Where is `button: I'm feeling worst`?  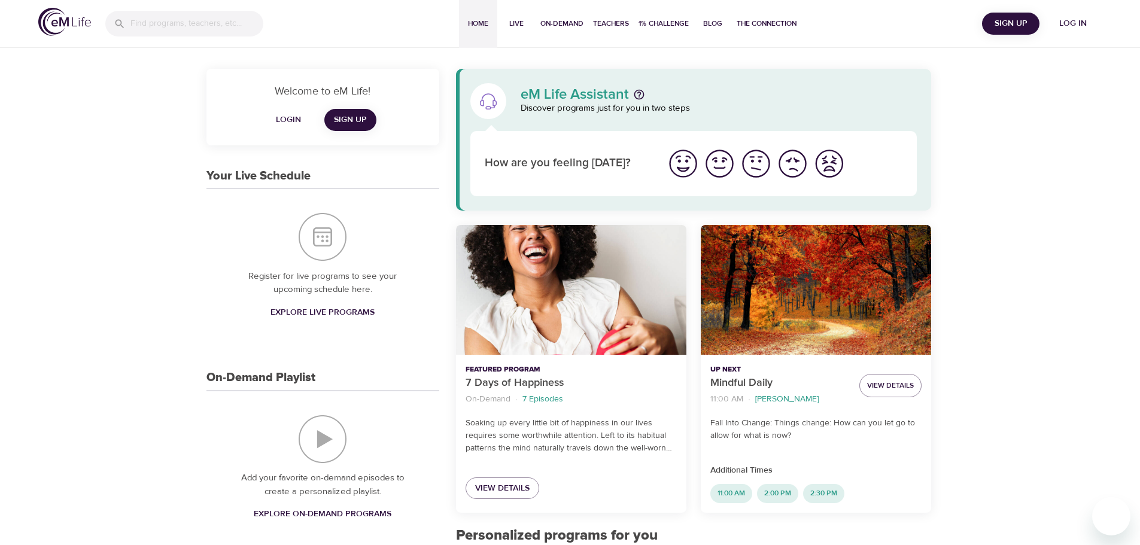
button: I'm feeling worst is located at coordinates (829, 163).